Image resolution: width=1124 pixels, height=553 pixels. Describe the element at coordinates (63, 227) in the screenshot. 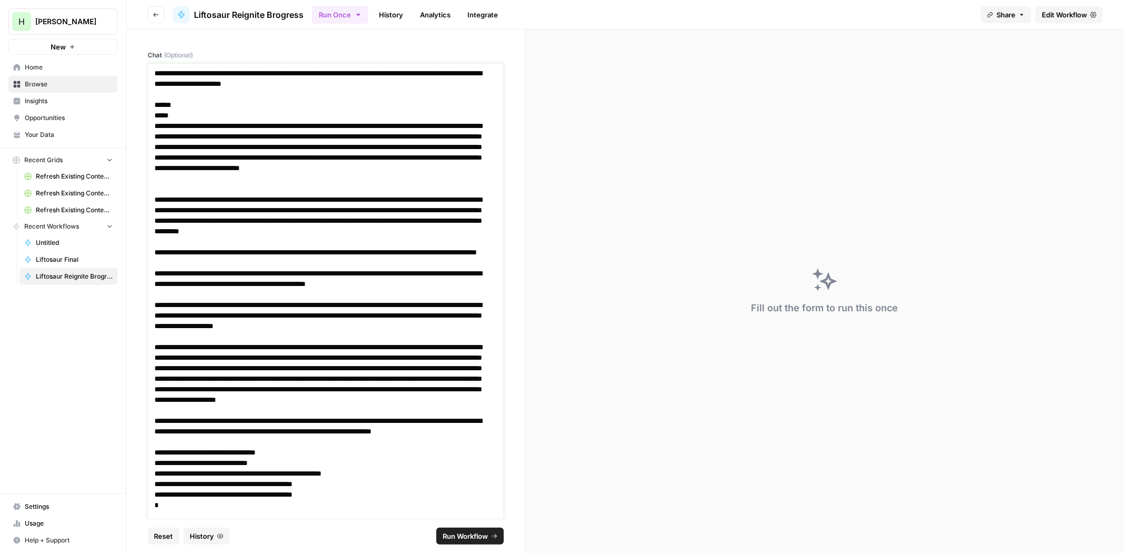

I see `button: Recent Workflows` at that location.